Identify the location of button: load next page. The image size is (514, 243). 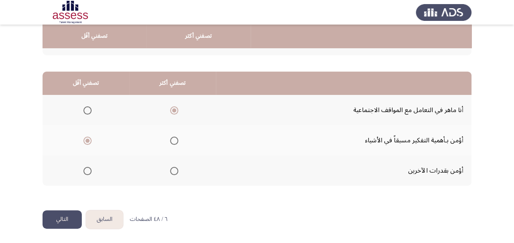
(62, 219).